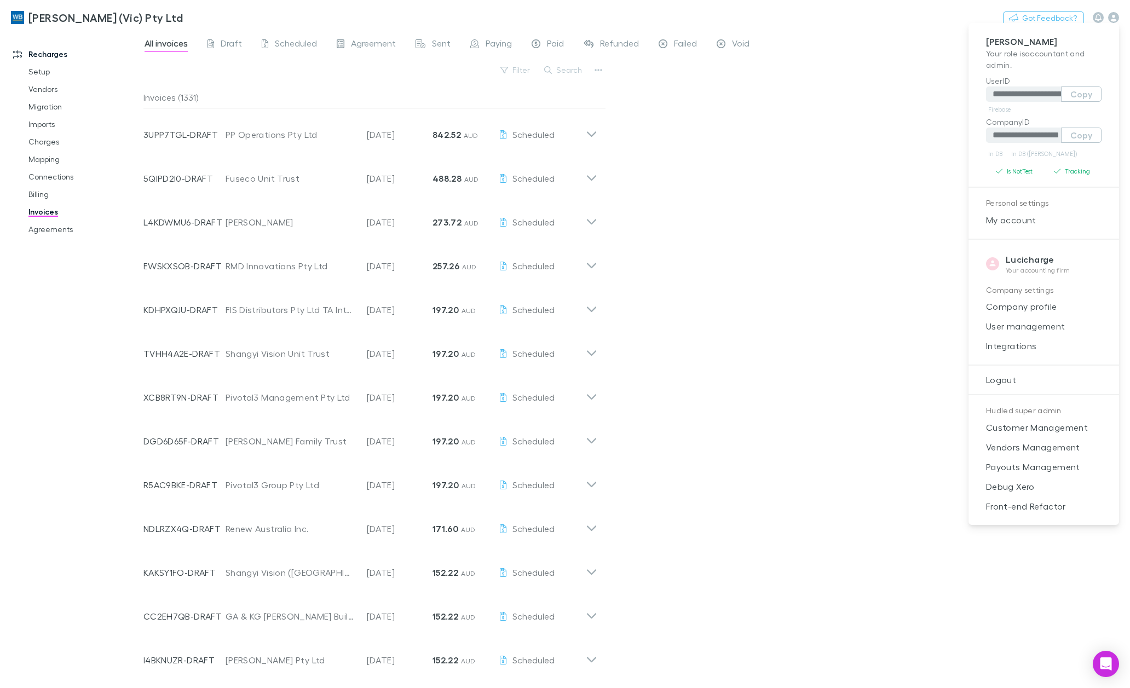  I want to click on p: CompanyID, so click(1043, 121).